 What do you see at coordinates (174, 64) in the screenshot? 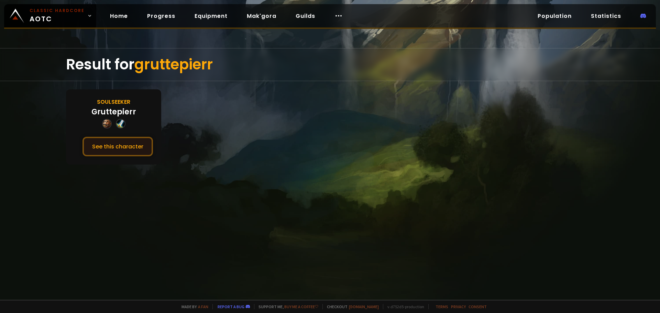
I see `span: gruttepierr` at bounding box center [174, 64].